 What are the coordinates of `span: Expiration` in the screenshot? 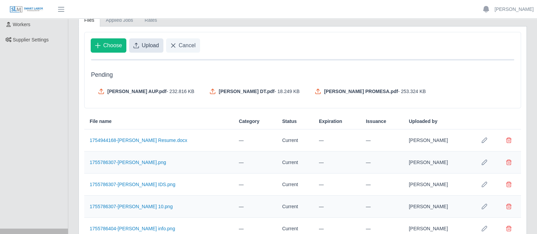 It's located at (331, 121).